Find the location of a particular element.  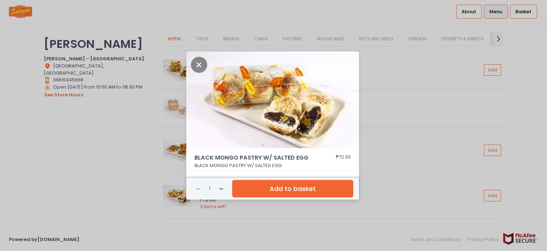

span: BLACK MONGO PASTRY W/ SALTED EGG is located at coordinates (253, 158).